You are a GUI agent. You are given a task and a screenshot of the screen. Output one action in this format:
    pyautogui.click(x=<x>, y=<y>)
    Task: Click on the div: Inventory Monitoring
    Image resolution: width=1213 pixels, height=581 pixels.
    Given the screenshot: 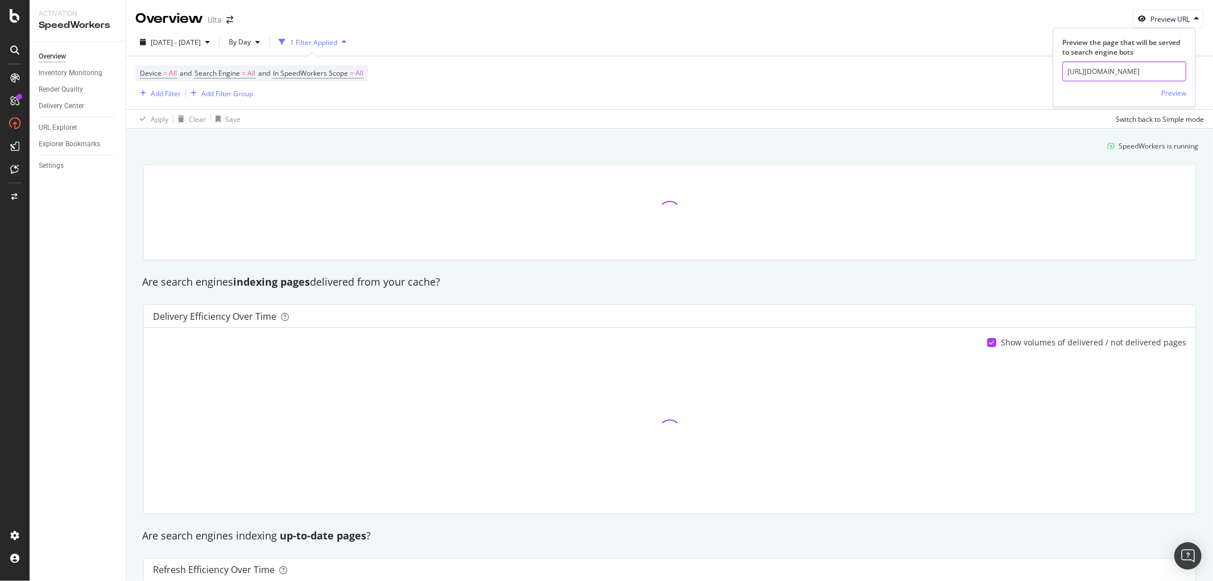 What is the action you would take?
    pyautogui.click(x=71, y=73)
    